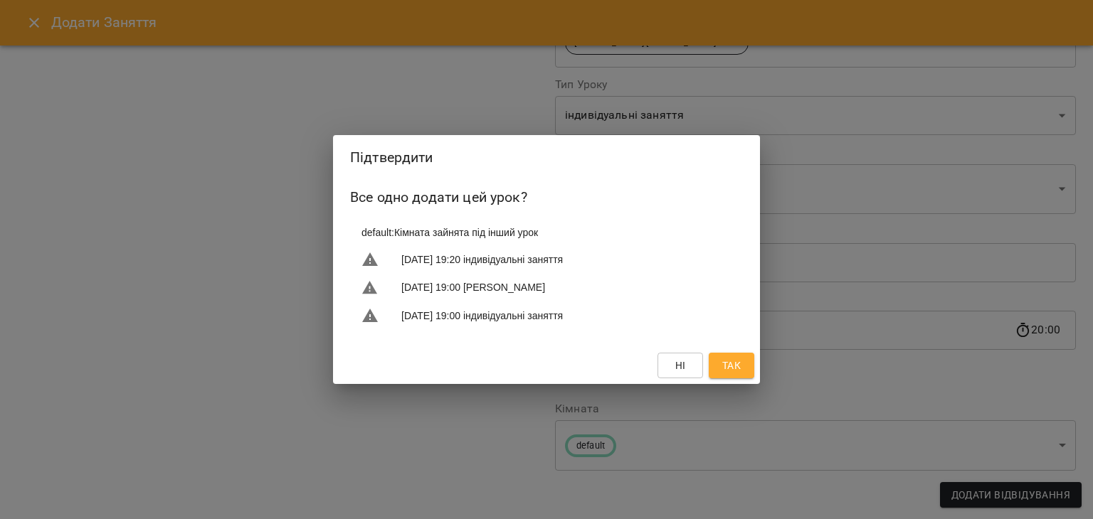  I want to click on button: Ні, so click(680, 366).